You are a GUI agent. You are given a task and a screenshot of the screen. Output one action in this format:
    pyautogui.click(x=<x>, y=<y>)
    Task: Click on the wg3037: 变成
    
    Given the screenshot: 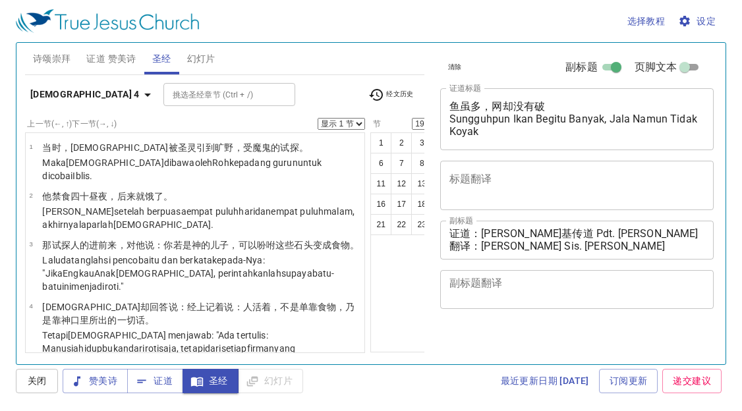 What is the action you would take?
    pyautogui.click(x=336, y=245)
    